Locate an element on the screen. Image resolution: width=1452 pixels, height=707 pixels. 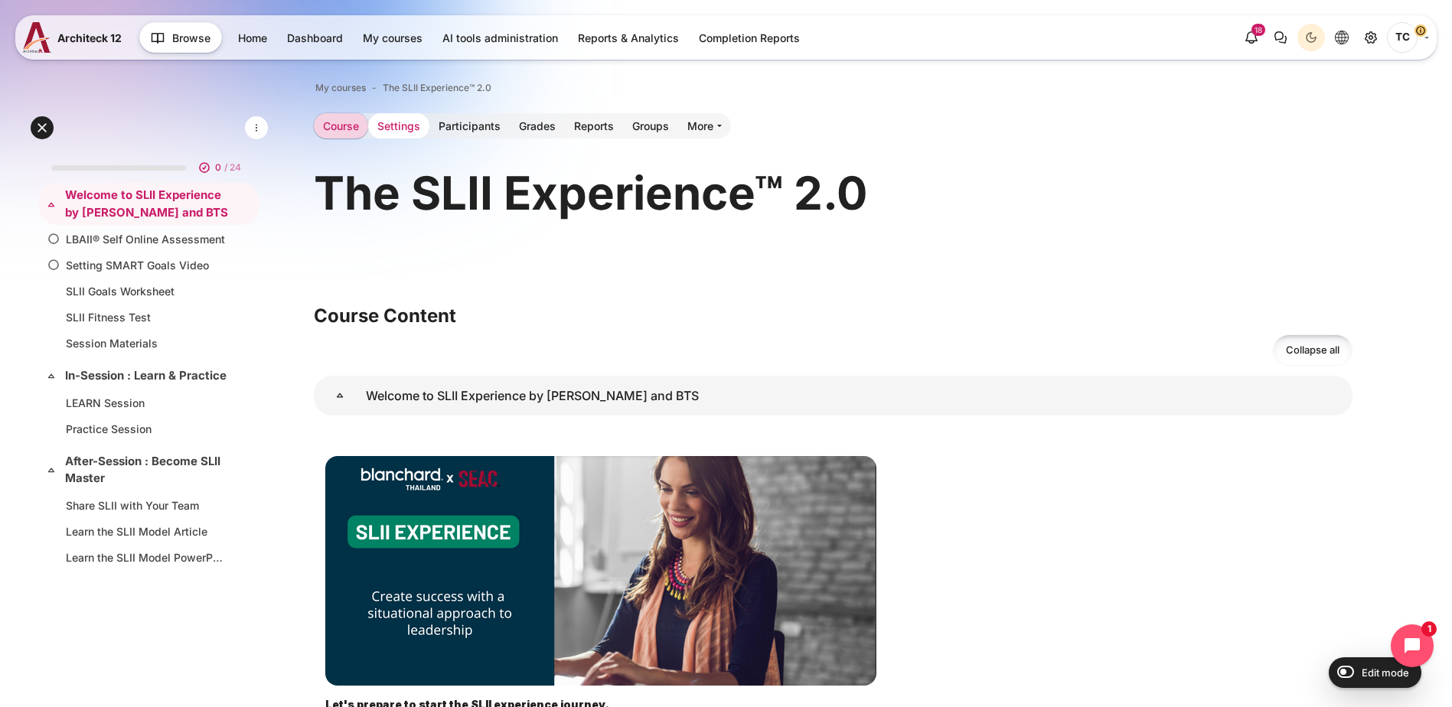
a: Settings is located at coordinates (399, 126).